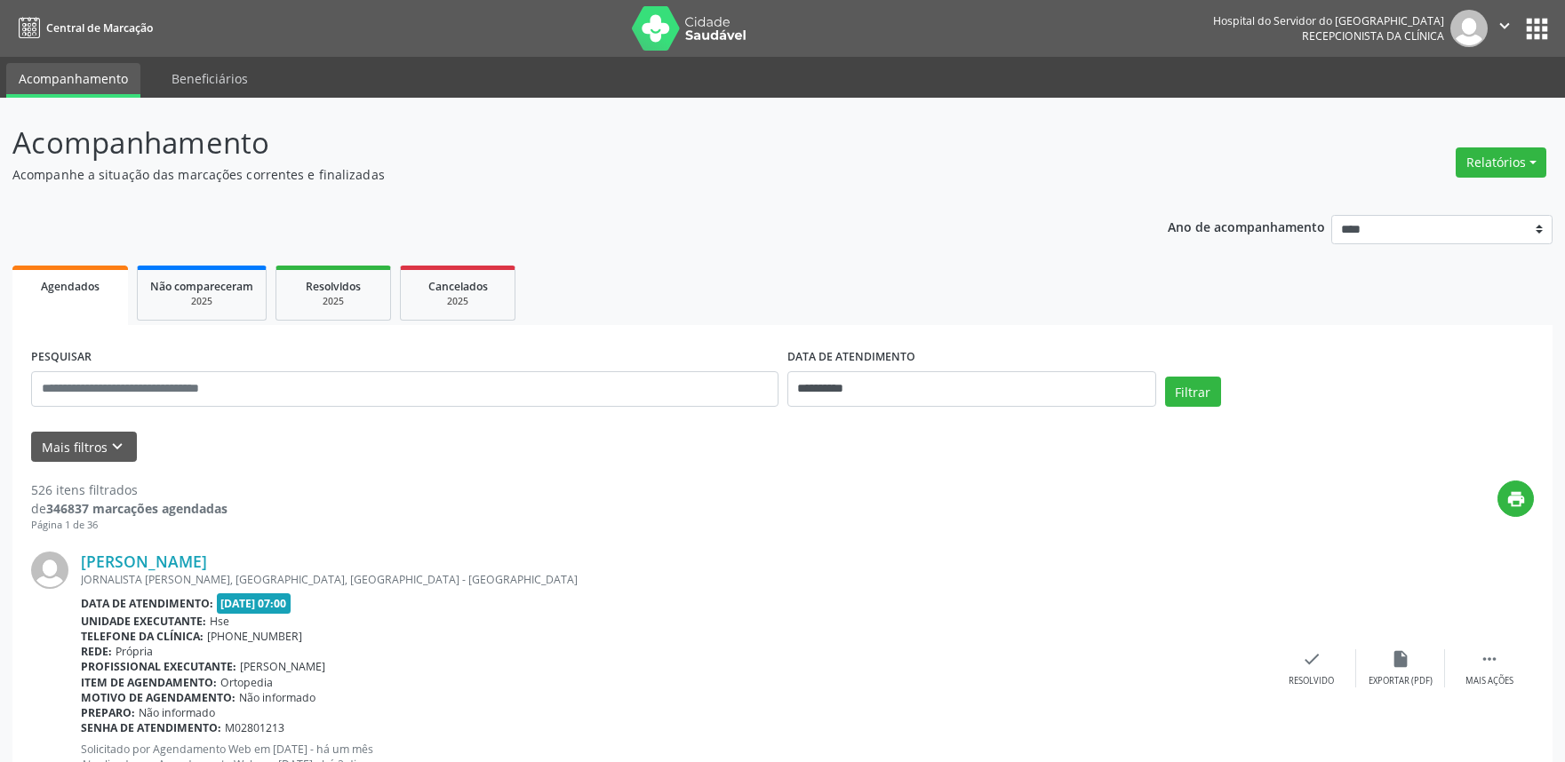  I want to click on div: Resolvido, so click(1311, 682).